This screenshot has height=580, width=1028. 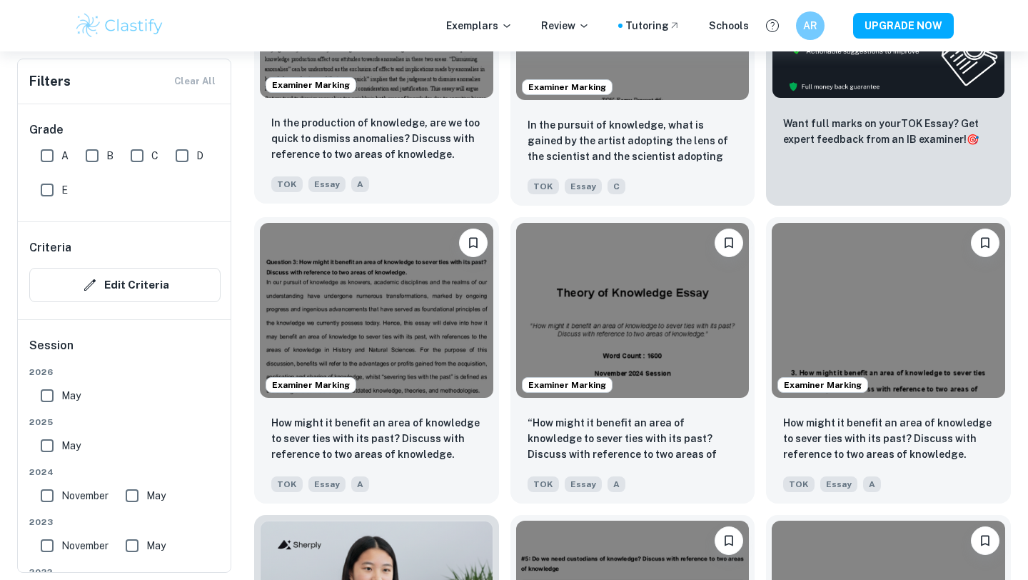 What do you see at coordinates (652, 26) in the screenshot?
I see `a: Tutoring` at bounding box center [652, 26].